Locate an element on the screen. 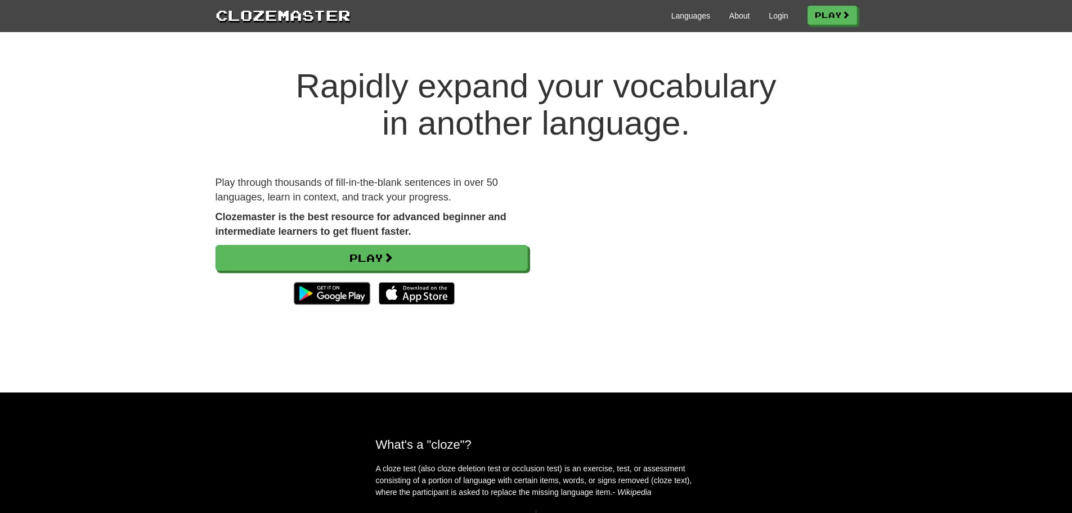 This screenshot has height=513, width=1072. img: Get it on Google Play is located at coordinates (331, 293).